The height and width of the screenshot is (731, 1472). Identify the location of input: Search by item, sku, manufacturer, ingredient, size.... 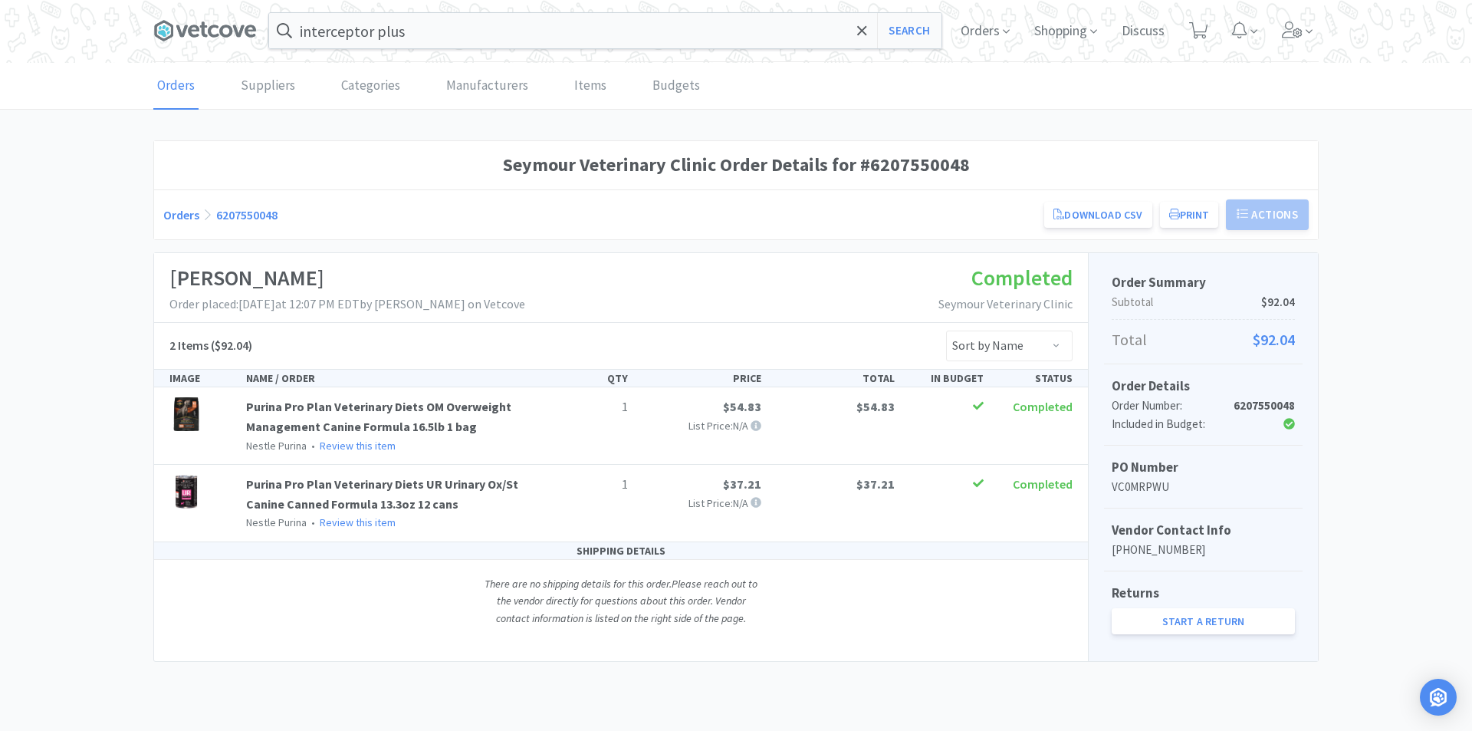
(605, 31).